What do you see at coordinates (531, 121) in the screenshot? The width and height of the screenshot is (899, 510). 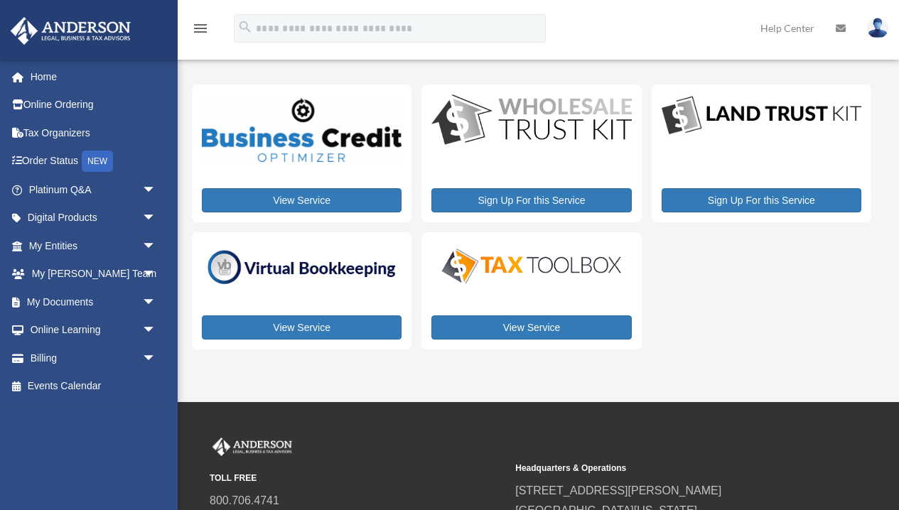 I see `img: WS-Trust-Kit-lgo-1.jpg` at bounding box center [531, 121].